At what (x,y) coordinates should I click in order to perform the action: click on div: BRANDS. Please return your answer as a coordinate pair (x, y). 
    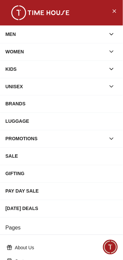
    Looking at the image, I should click on (61, 104).